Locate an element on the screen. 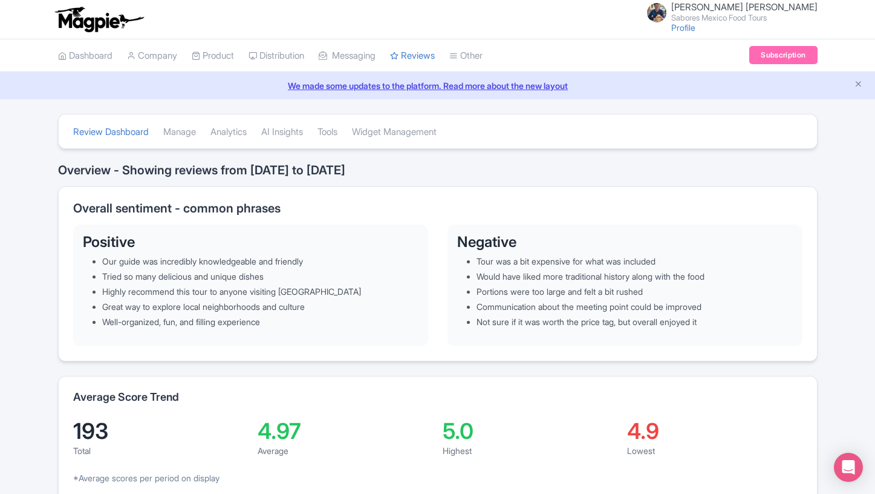  div: Total is located at coordinates (161, 450).